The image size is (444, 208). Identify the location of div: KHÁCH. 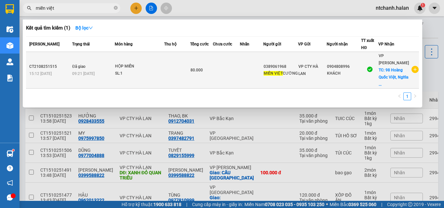
(344, 73).